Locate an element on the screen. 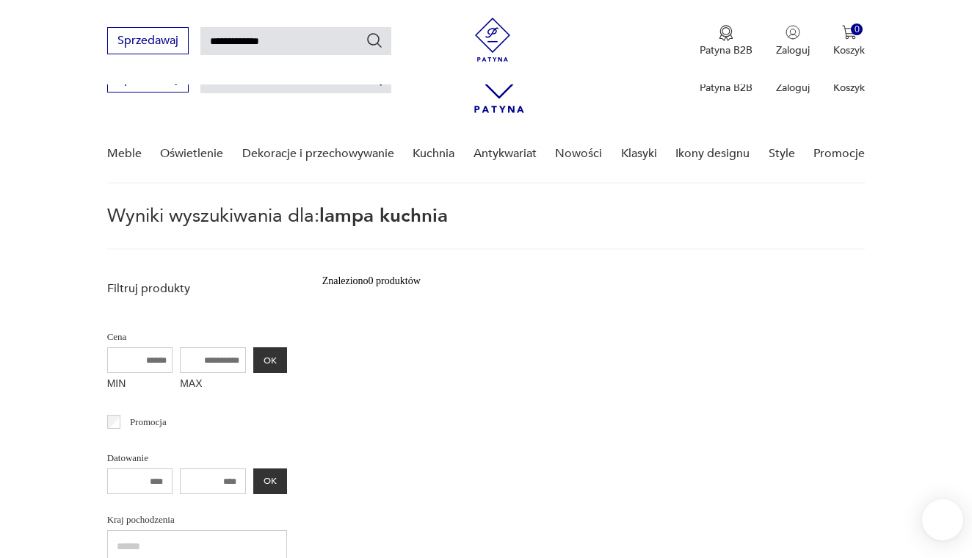 The height and width of the screenshot is (558, 972). button: 0Koszyk is located at coordinates (849, 41).